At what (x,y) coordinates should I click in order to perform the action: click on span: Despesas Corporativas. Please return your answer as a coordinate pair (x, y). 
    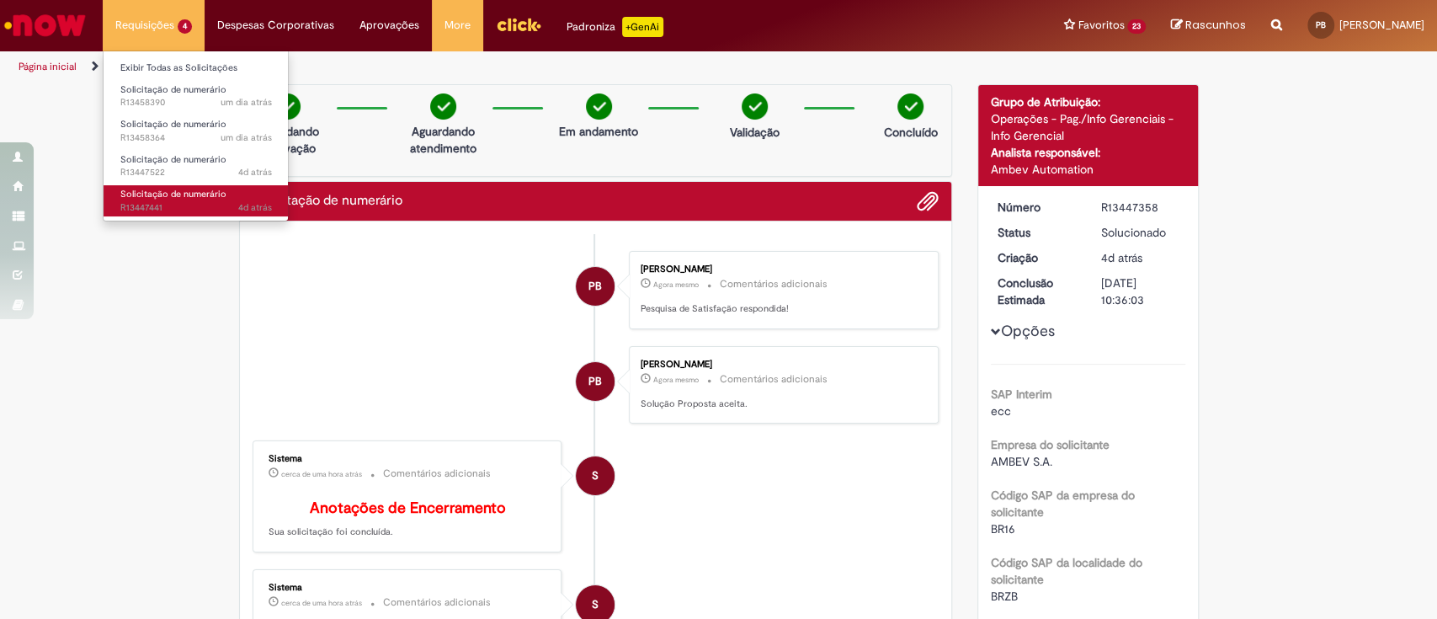
    Looking at the image, I should click on (275, 25).